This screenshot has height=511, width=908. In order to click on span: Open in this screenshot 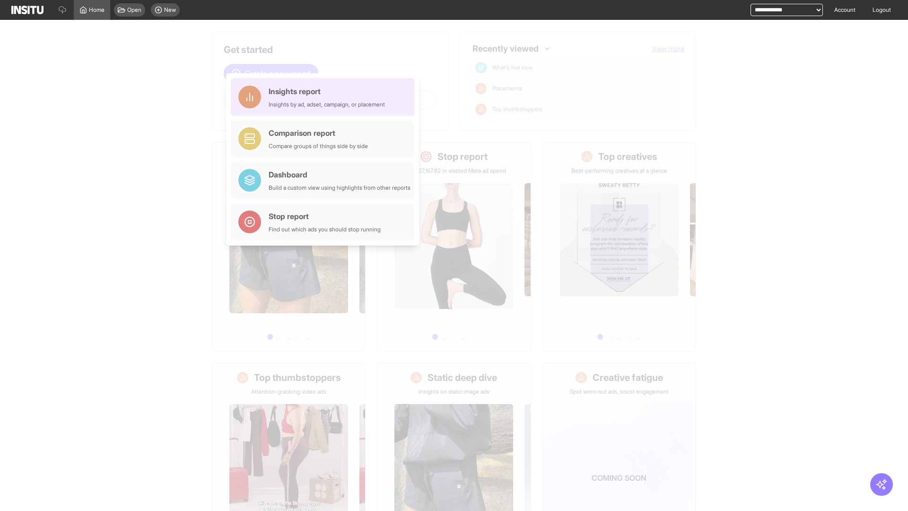, I will do `click(134, 10)`.